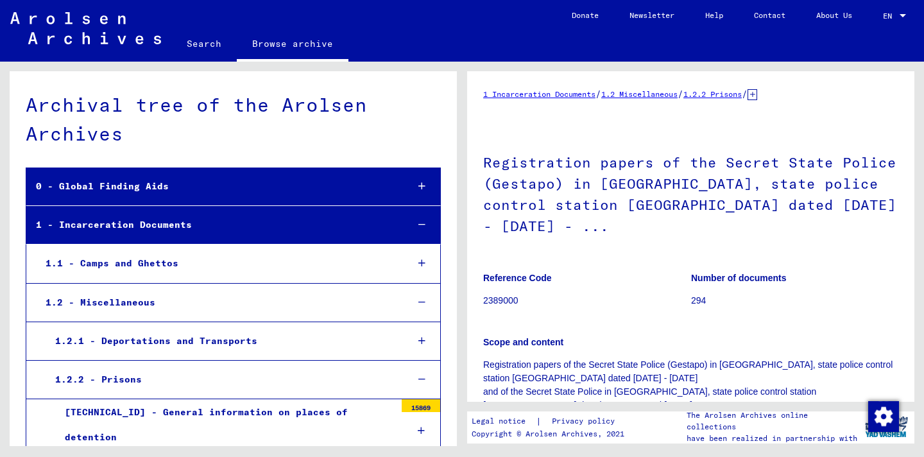 Image resolution: width=924 pixels, height=457 pixels. Describe the element at coordinates (211, 225) in the screenshot. I see `div: 1 - Incarceration Documents` at that location.